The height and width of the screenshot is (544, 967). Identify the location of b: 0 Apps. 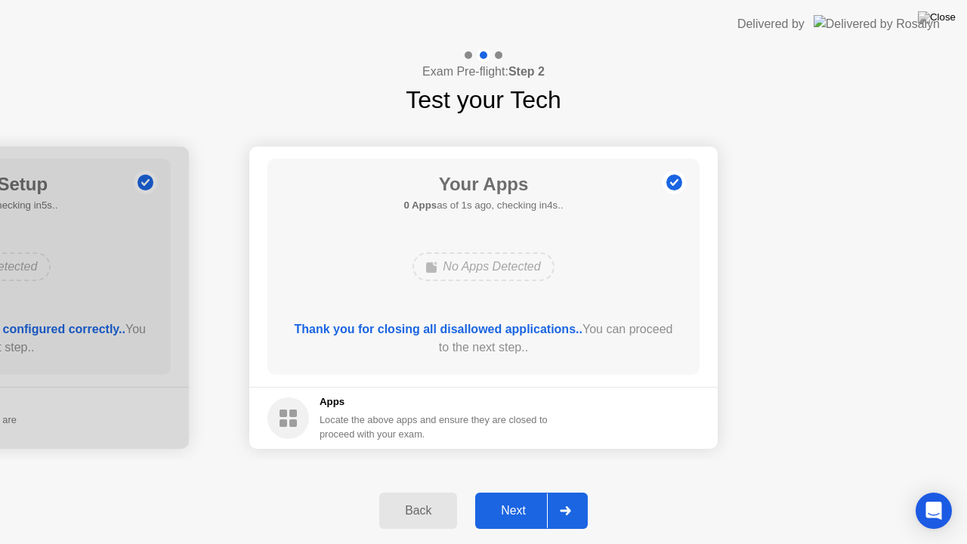
(420, 205).